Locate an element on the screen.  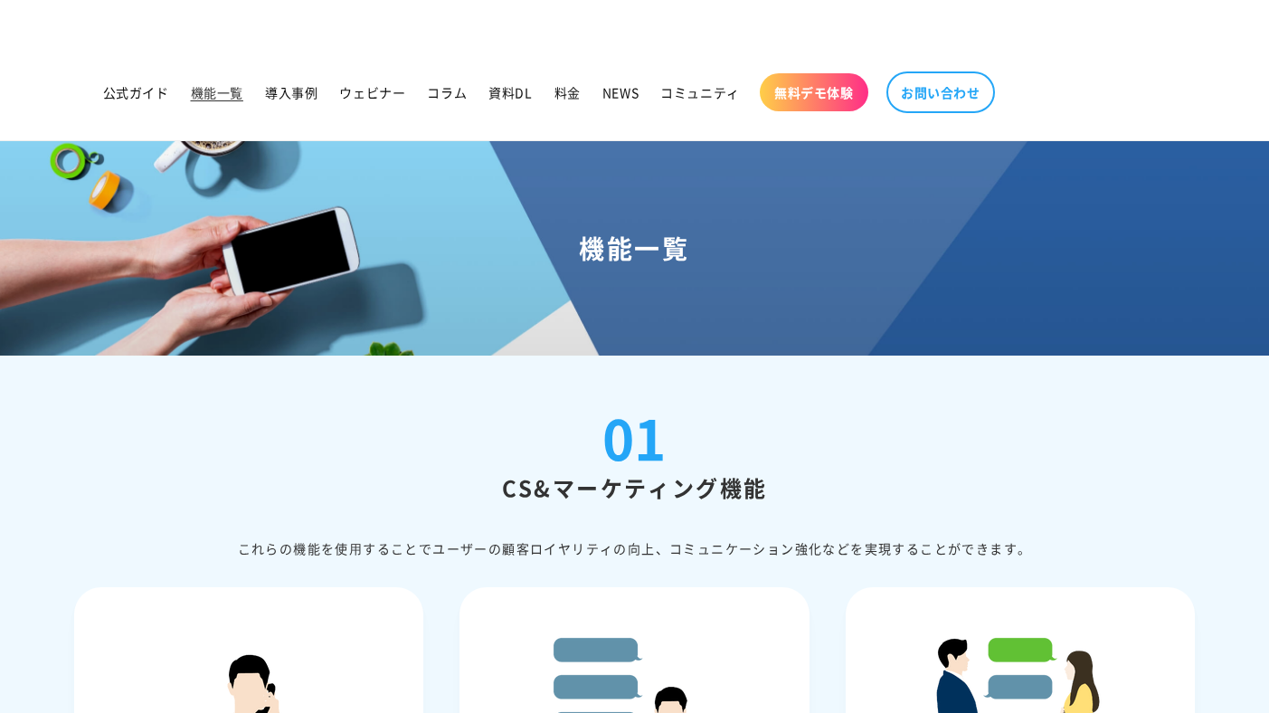
a: コミュニティ is located at coordinates (700, 92).